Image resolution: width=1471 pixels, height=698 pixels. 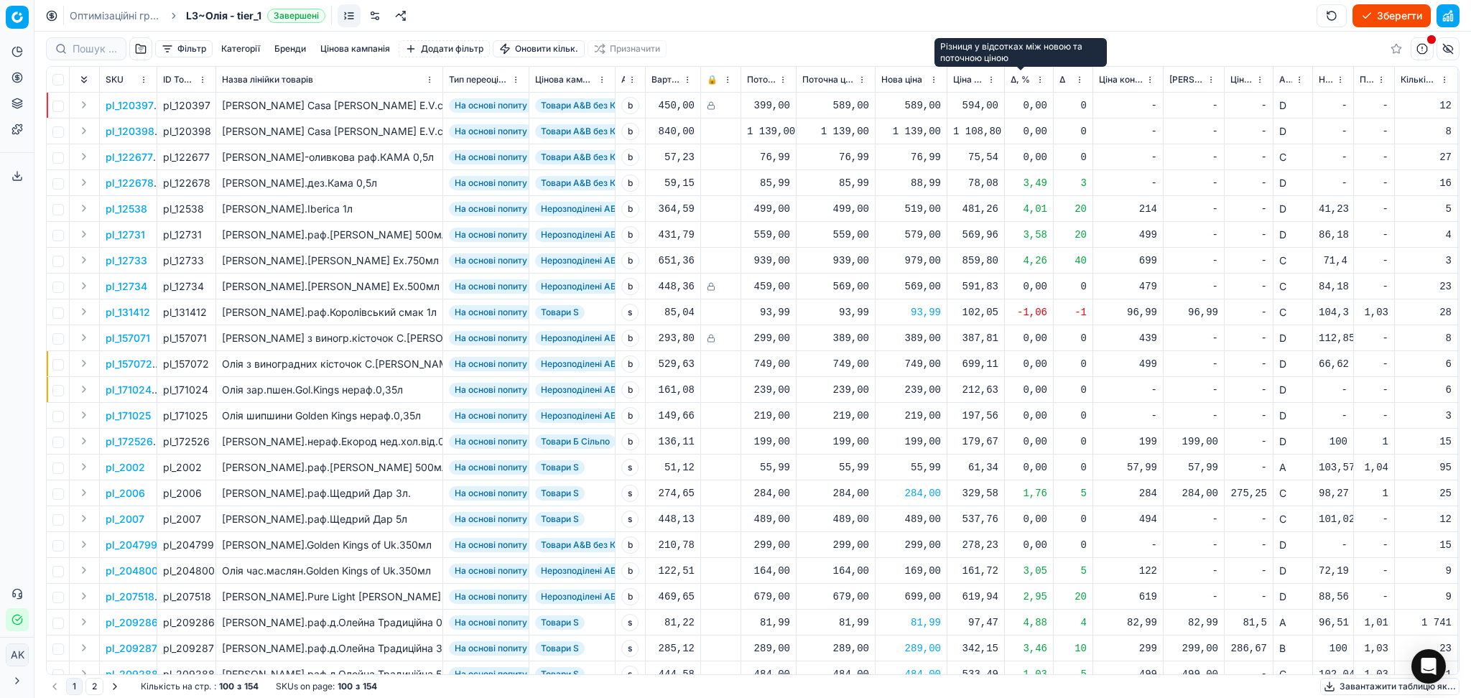 I want to click on button: pl_12538, so click(x=126, y=209).